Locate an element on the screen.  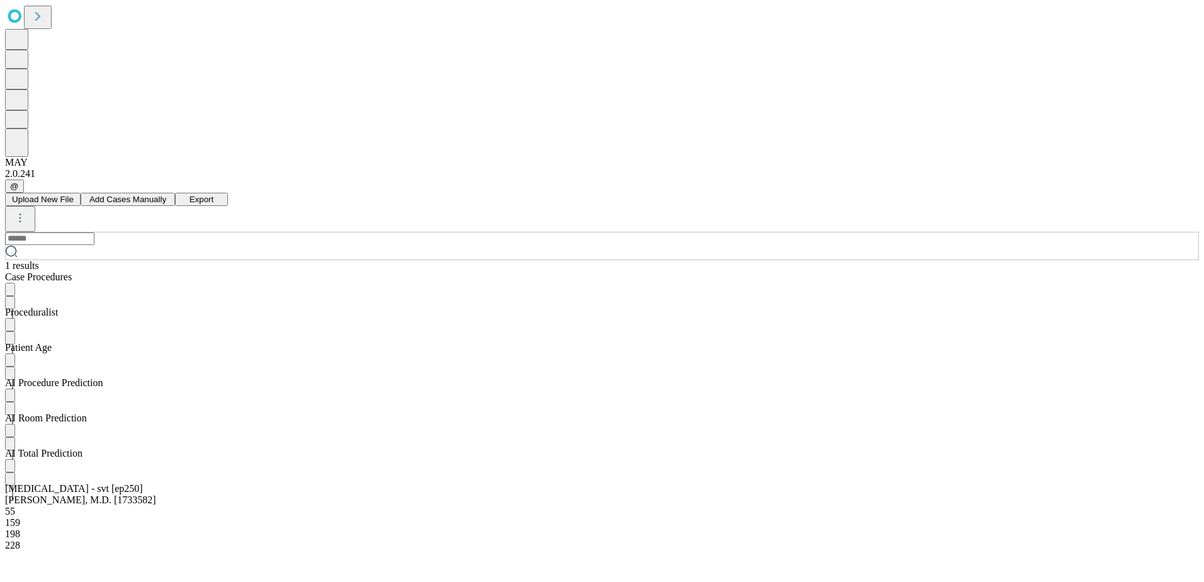
span: 198 is located at coordinates (13, 533).